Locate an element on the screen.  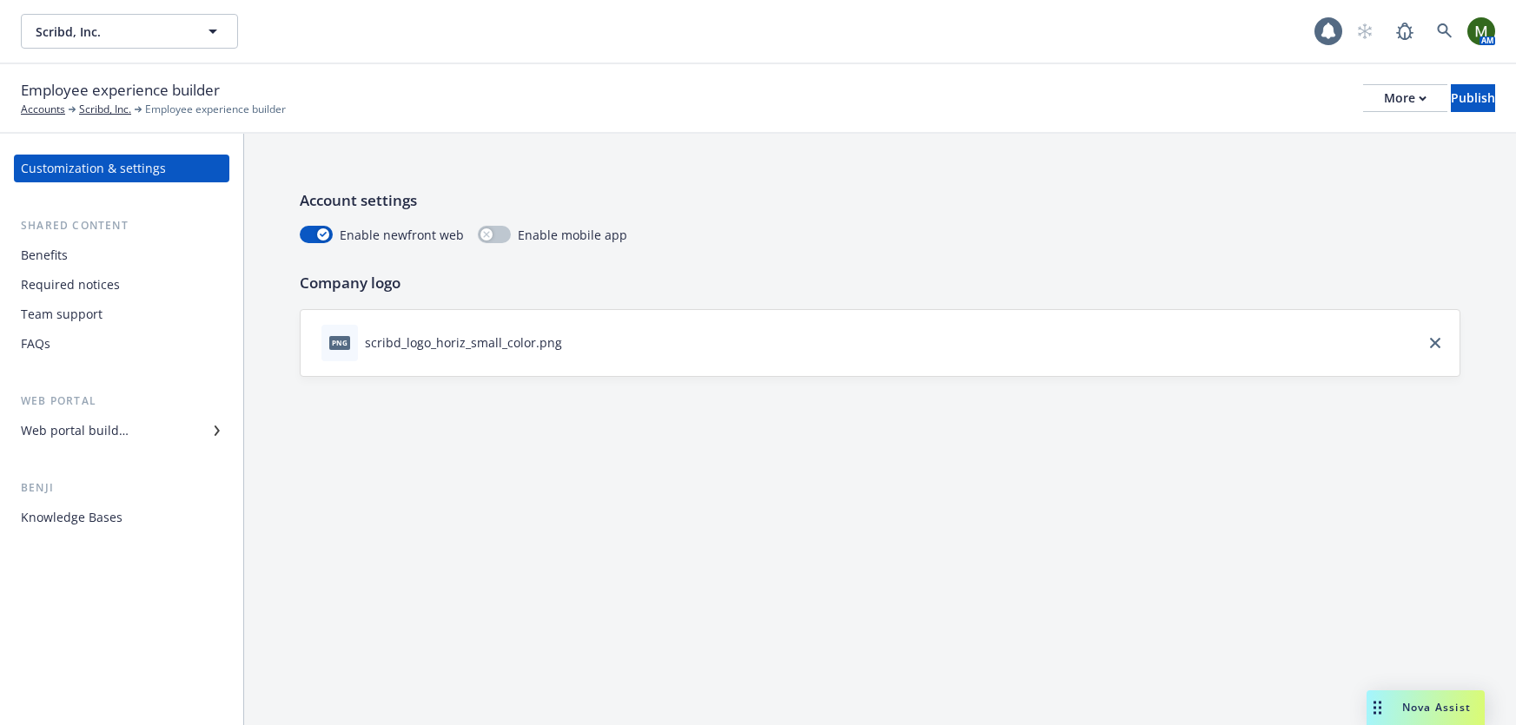
a: Required notices is located at coordinates (122, 285).